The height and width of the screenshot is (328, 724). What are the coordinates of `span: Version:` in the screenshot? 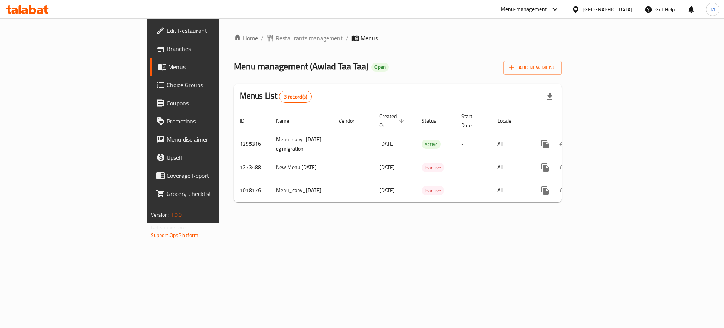 It's located at (160, 214).